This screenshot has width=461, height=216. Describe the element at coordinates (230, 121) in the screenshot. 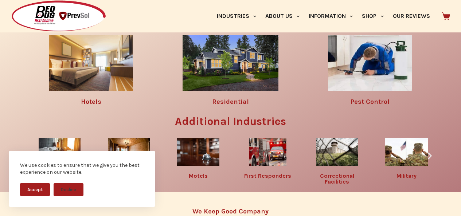

I see `h3: Additional Industries` at that location.